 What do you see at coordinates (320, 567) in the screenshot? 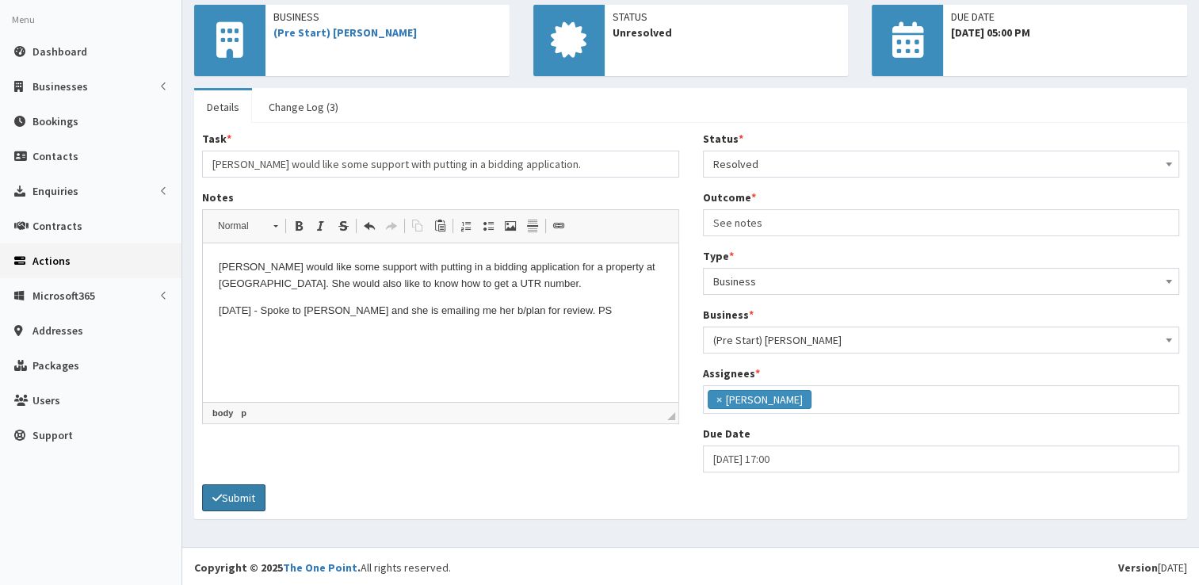
I see `a: The One Point` at bounding box center [320, 567].